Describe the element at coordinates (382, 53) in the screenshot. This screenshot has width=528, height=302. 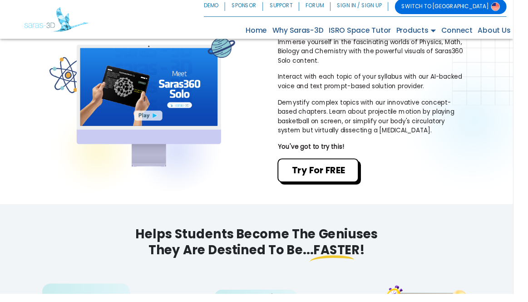
I see `p: Immerse yourself in the fascinating worlds of Physics, Math, Biology and Chemistry with the power...` at that location.